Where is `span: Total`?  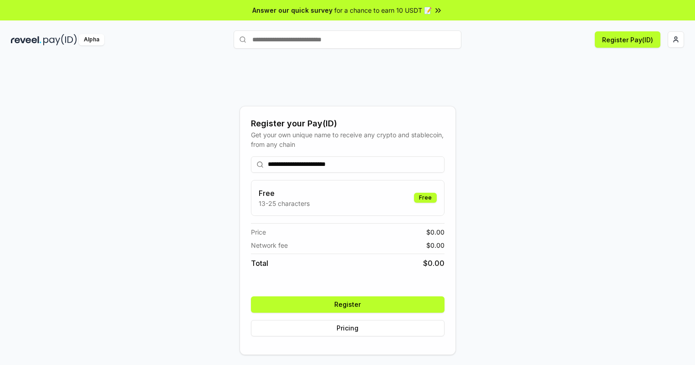 span: Total is located at coordinates (259, 264).